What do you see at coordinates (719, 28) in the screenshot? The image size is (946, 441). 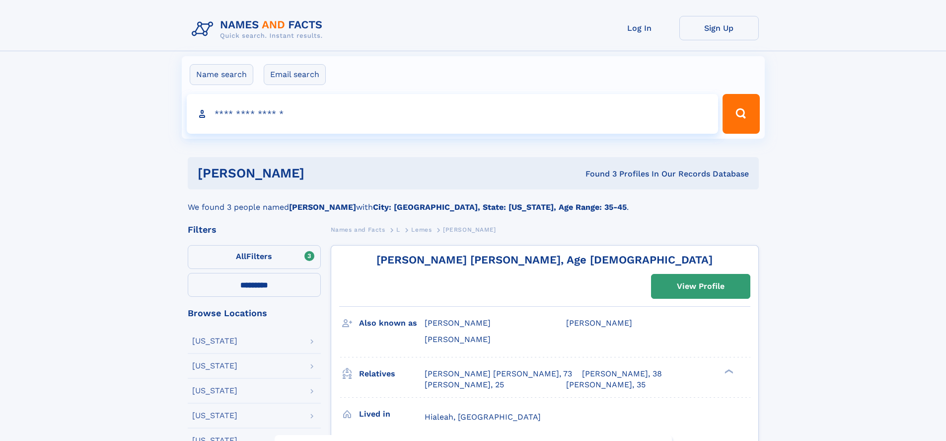 I see `a: Sign Up` at bounding box center [719, 28].